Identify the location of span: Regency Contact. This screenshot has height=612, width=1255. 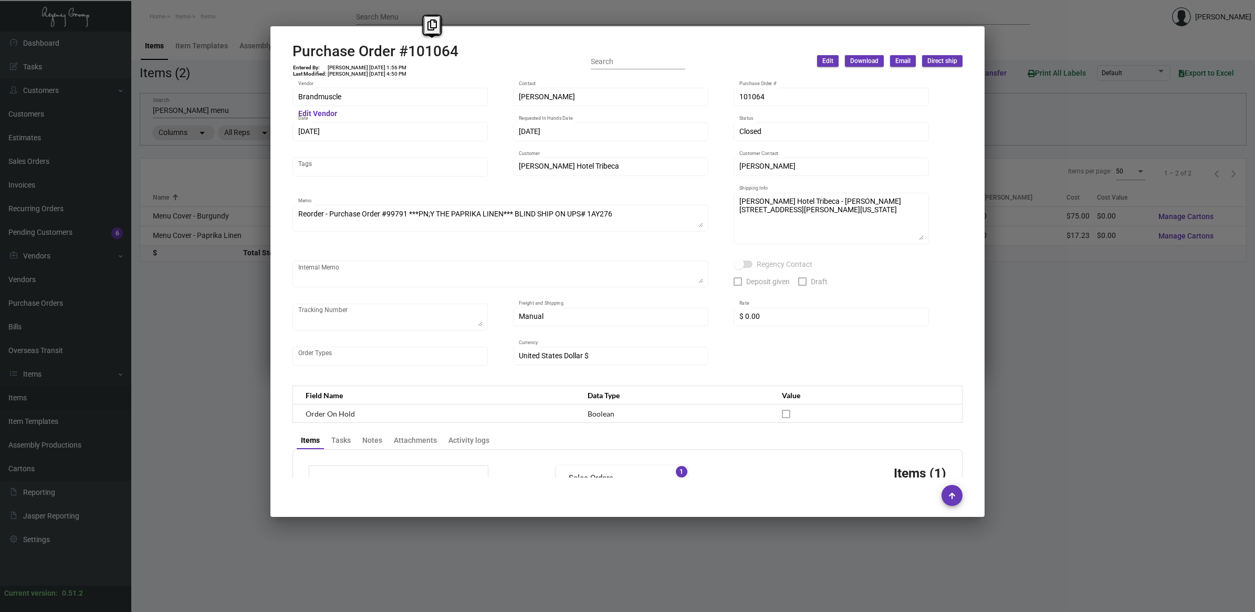
(784, 264).